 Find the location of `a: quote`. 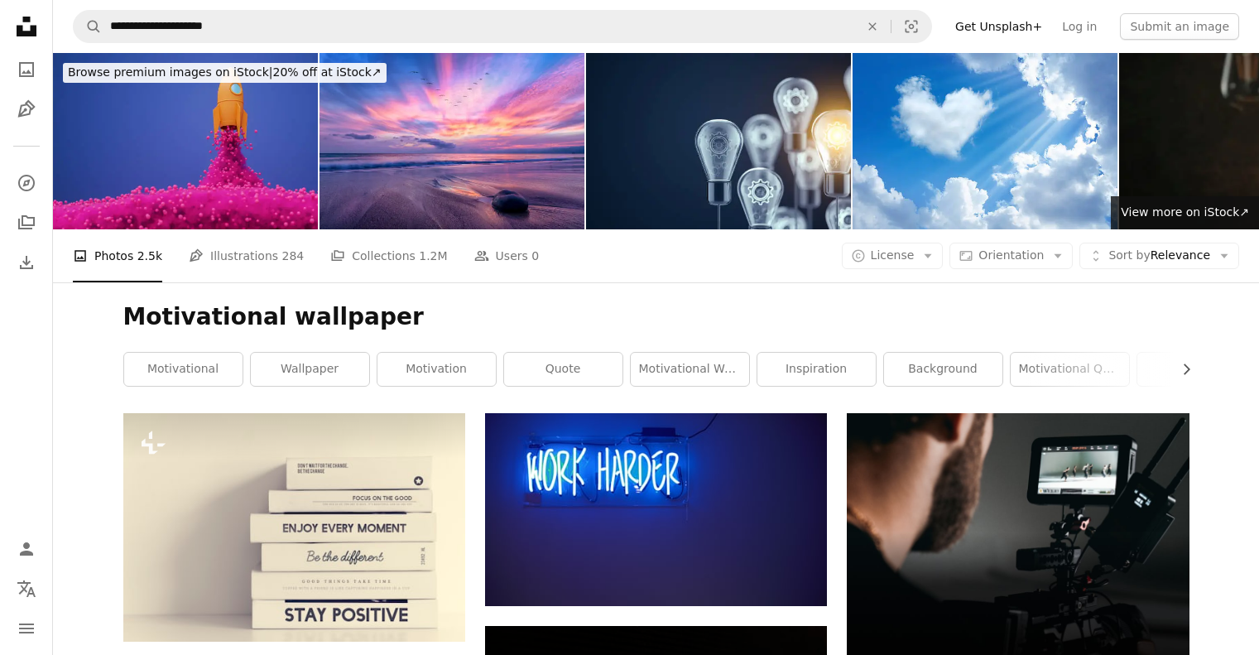

a: quote is located at coordinates (563, 369).